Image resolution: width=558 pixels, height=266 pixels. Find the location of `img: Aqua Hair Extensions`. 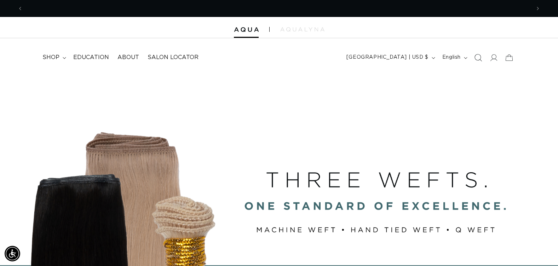

img: Aqua Hair Extensions is located at coordinates (246, 30).